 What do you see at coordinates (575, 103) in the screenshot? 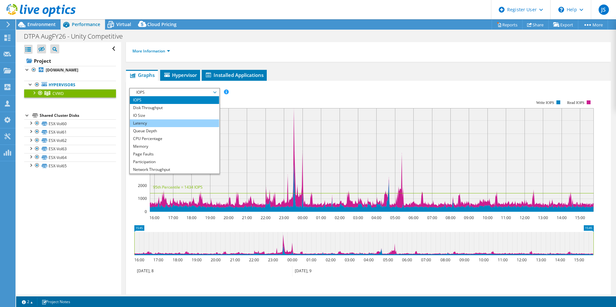
I see `text: Read IOPS` at bounding box center [575, 103].